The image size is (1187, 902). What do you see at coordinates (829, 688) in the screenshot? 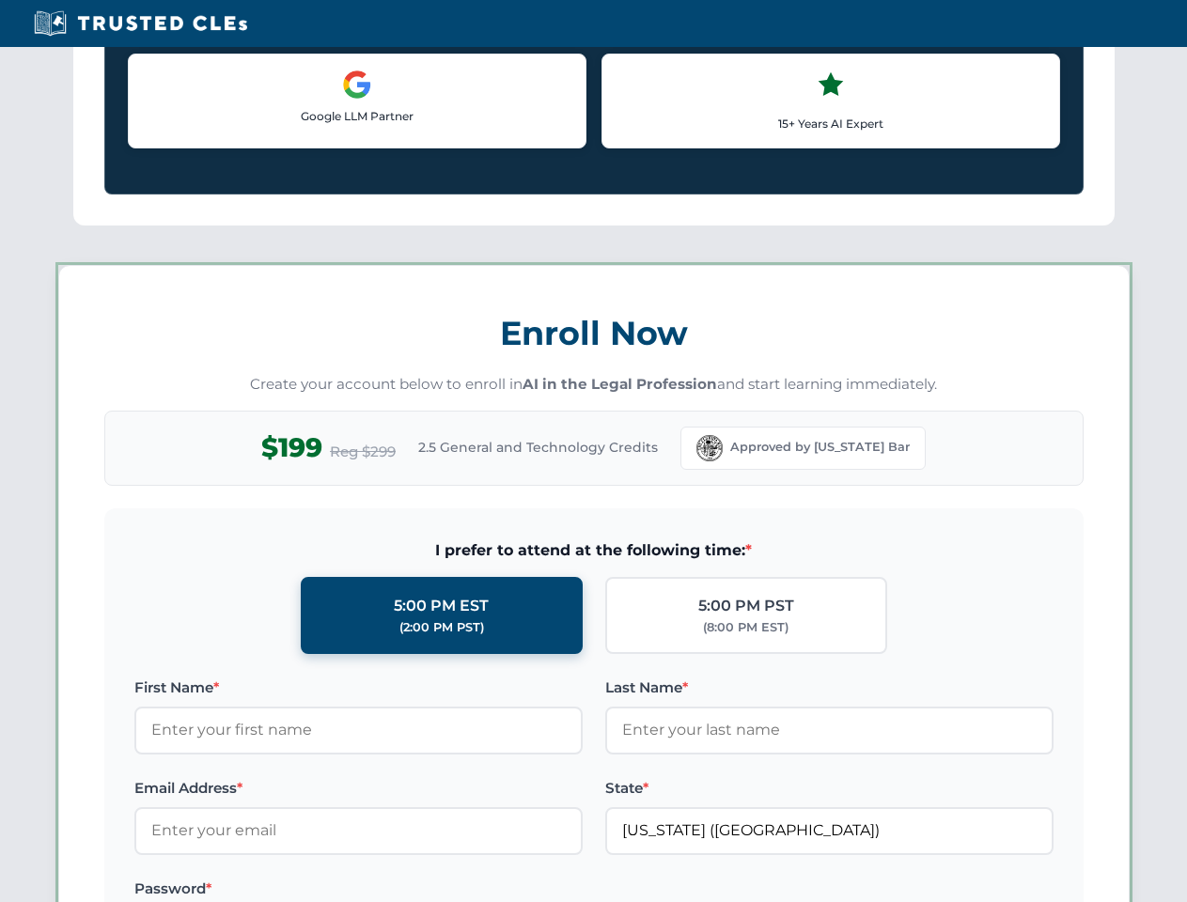
I see `label: Last Name` at bounding box center [829, 688].